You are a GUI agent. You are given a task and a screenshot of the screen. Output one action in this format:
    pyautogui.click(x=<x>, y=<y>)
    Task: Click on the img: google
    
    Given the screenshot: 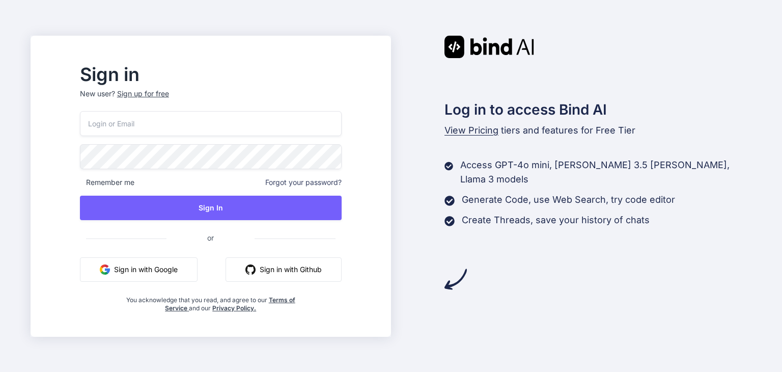 What is the action you would take?
    pyautogui.click(x=105, y=269)
    